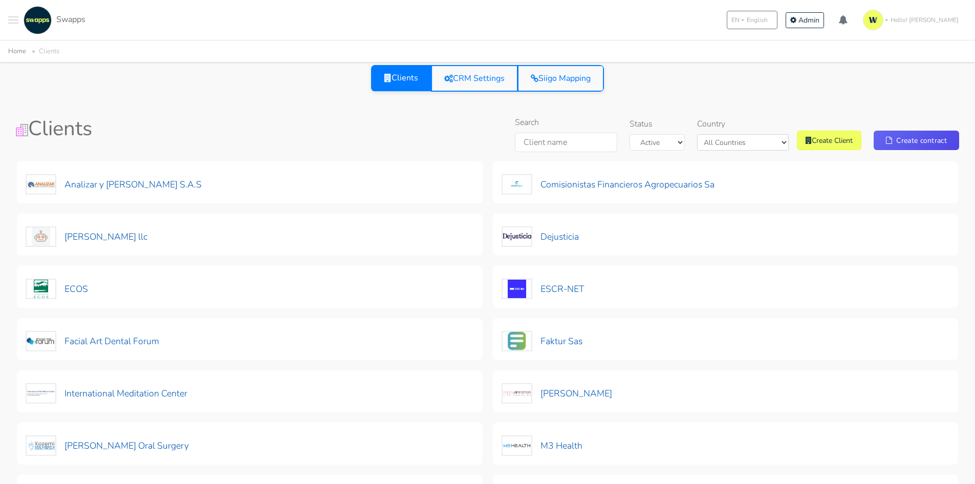 The image size is (975, 484). I want to click on button: International Meditation Center, so click(106, 393).